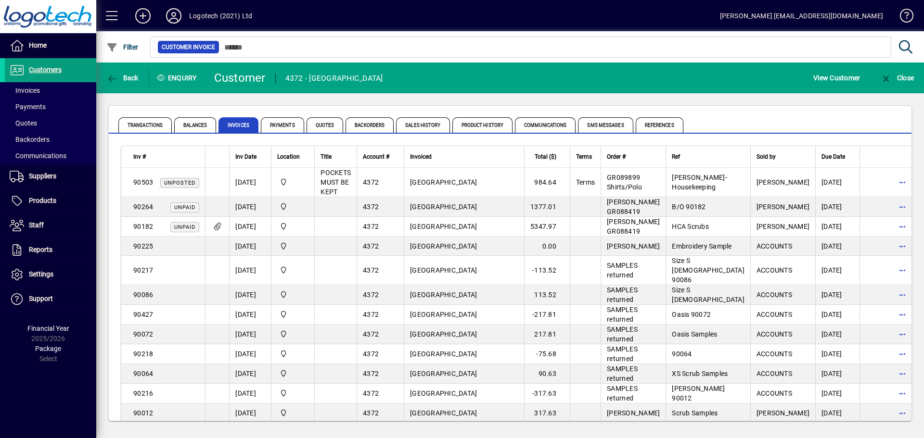 Image resolution: width=924 pixels, height=438 pixels. What do you see at coordinates (143, 295) in the screenshot?
I see `span: 90086` at bounding box center [143, 295].